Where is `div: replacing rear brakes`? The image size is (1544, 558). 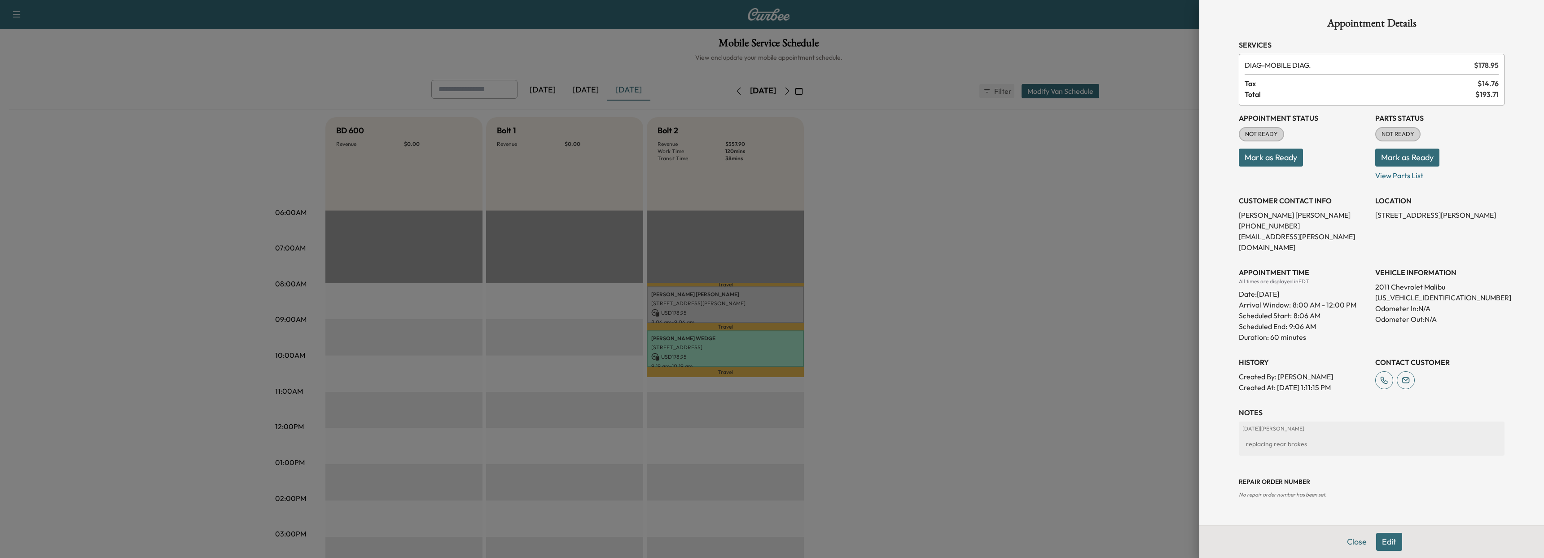
div: replacing rear brakes is located at coordinates (1372, 444).